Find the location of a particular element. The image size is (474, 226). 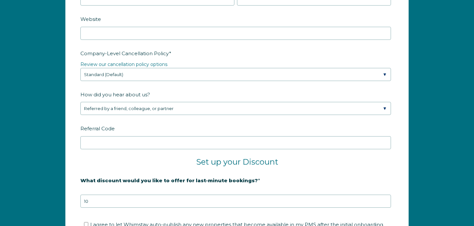

a: Review our cancellation policy options is located at coordinates (124, 64).